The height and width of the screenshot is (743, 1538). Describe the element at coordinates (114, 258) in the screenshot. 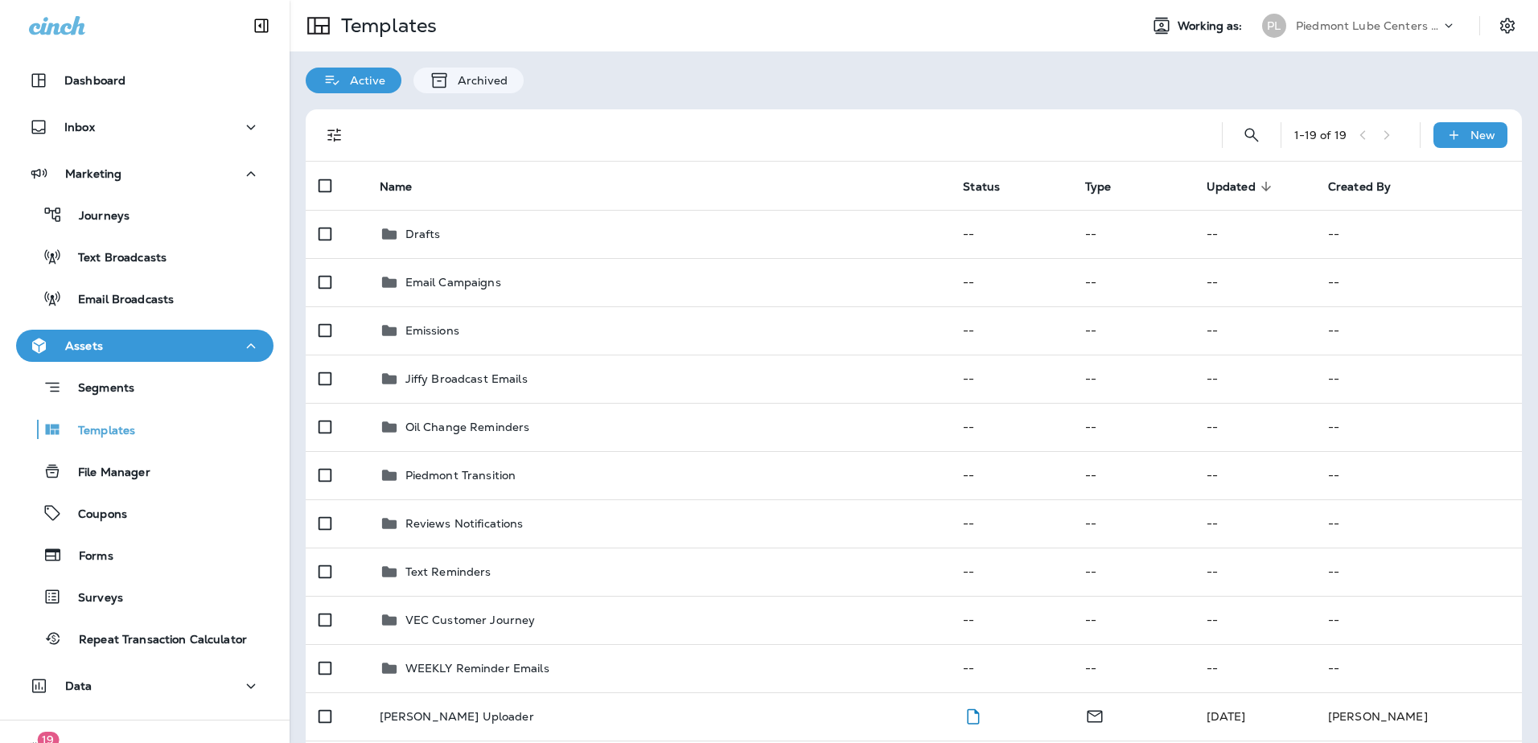

I see `p: Text Broadcasts` at that location.